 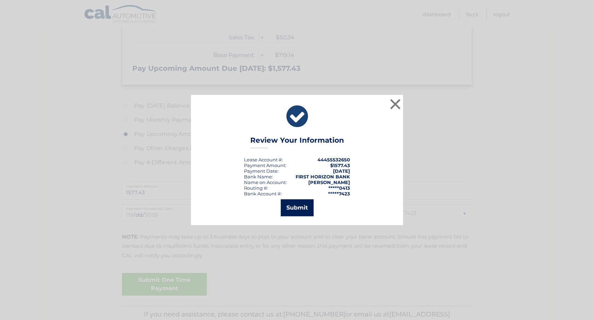 What do you see at coordinates (265, 165) in the screenshot?
I see `div: Payment Amount:` at bounding box center [265, 165].